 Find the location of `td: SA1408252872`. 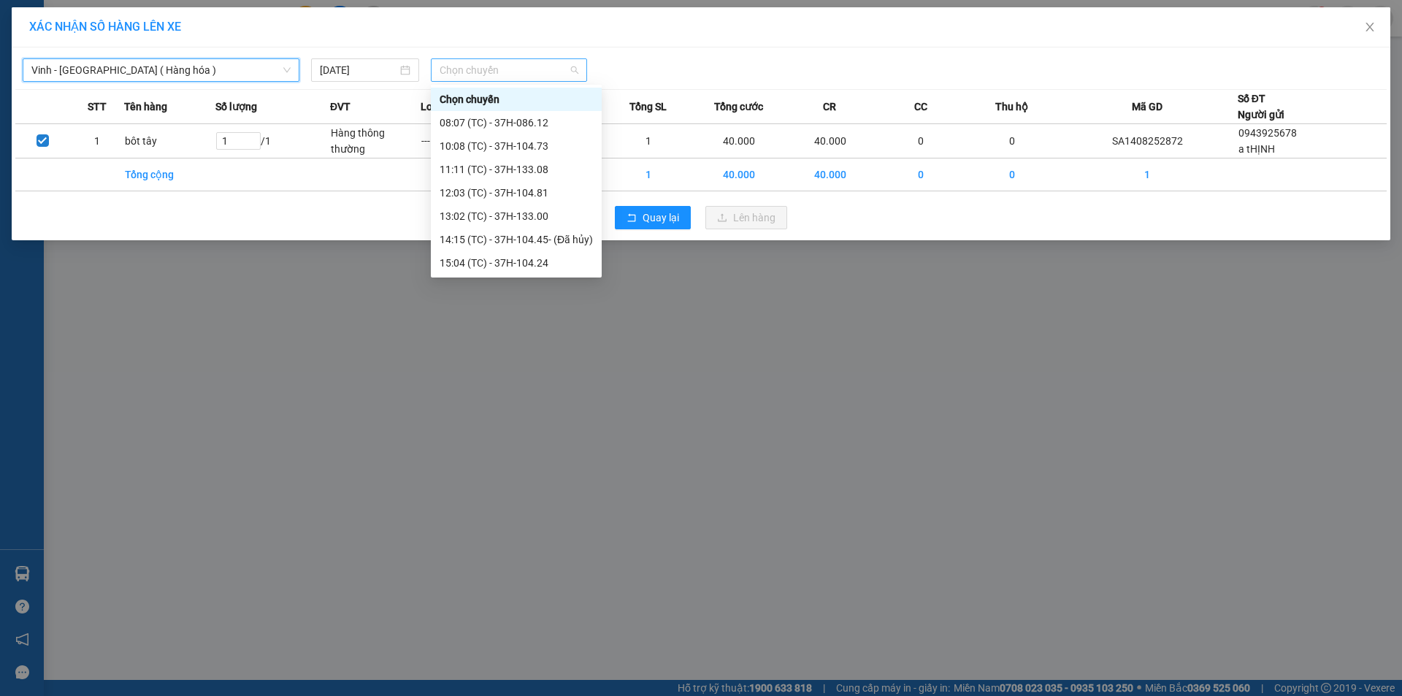

td: SA1408252872 is located at coordinates (1147, 141).